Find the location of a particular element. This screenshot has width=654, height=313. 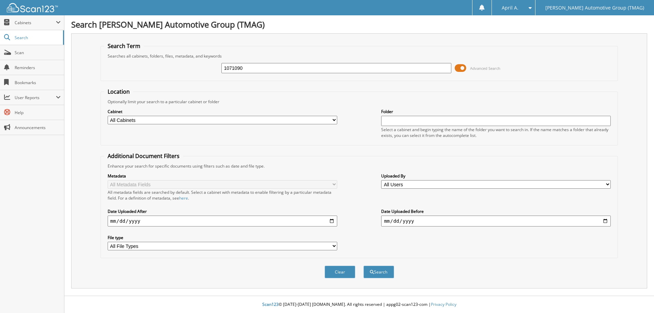

img: scan123-logo-white.svg is located at coordinates (32, 7).